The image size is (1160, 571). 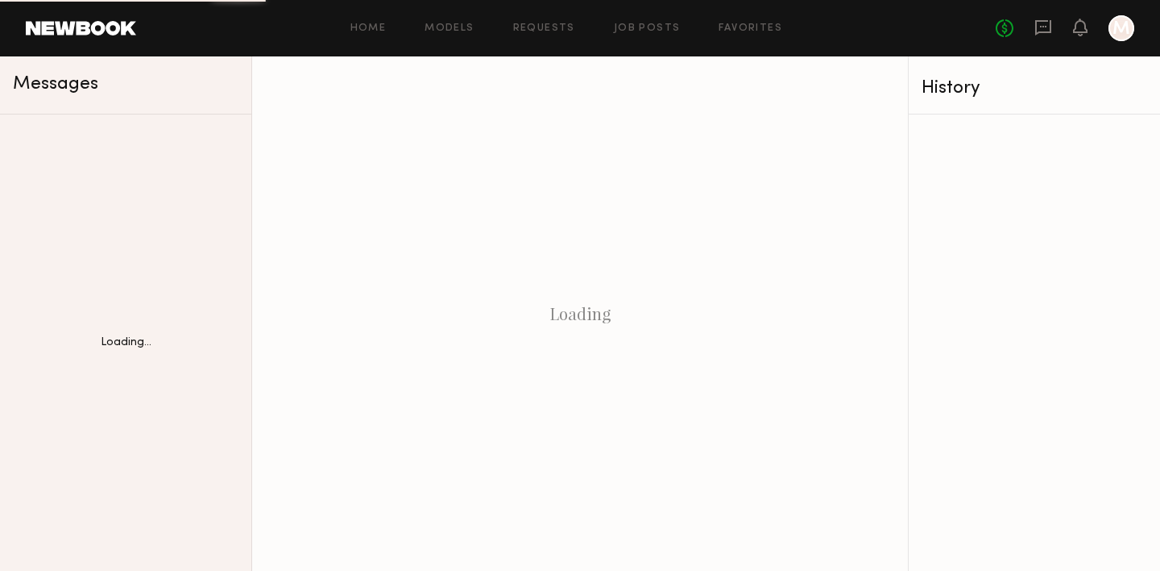 I want to click on a: Job Posts, so click(x=647, y=28).